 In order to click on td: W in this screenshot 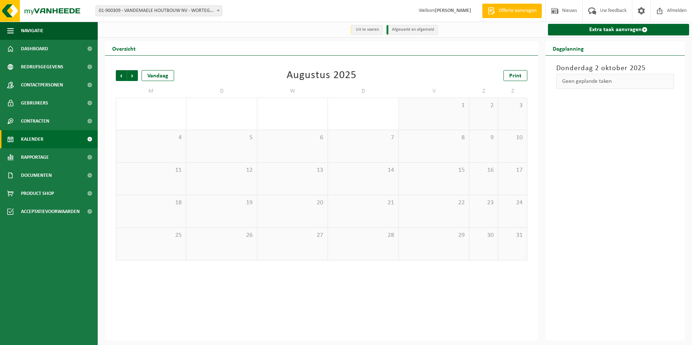, I will do `click(292, 91)`.